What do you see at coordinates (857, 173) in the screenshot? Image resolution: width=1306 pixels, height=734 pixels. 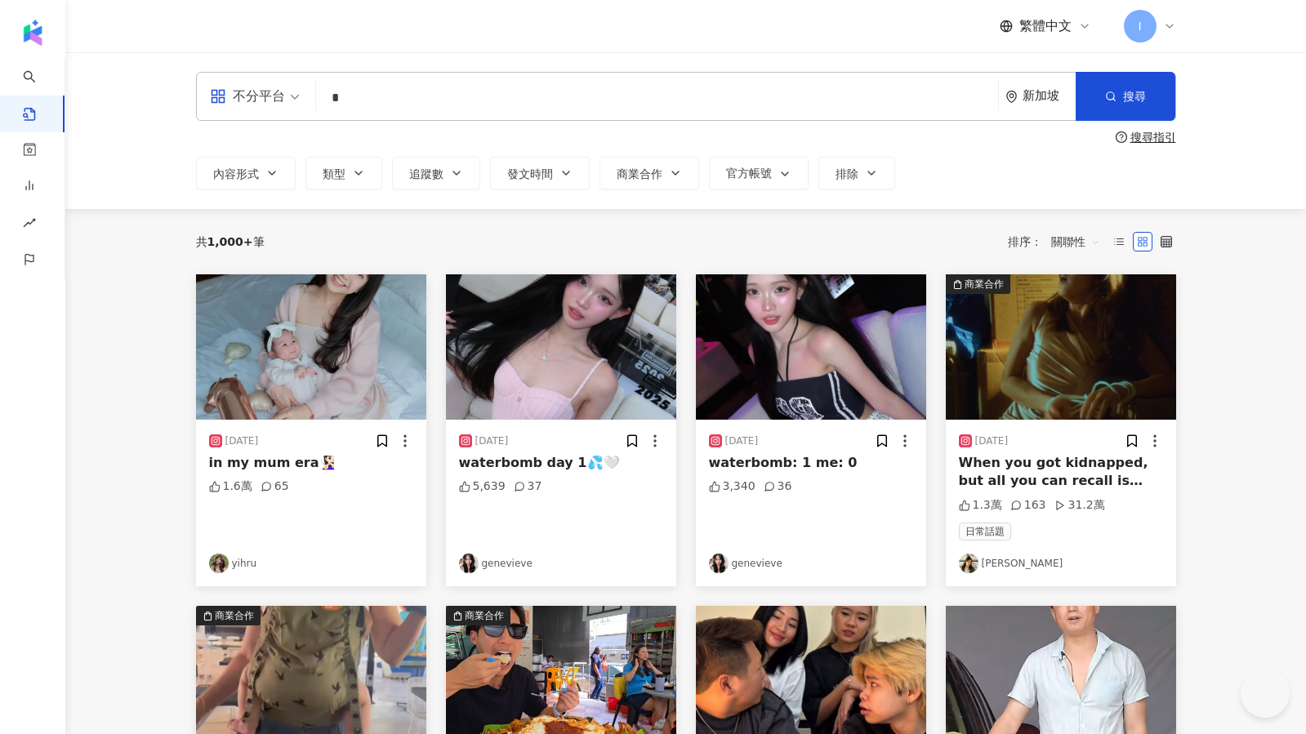 I see `button: 排除` at bounding box center [857, 173].